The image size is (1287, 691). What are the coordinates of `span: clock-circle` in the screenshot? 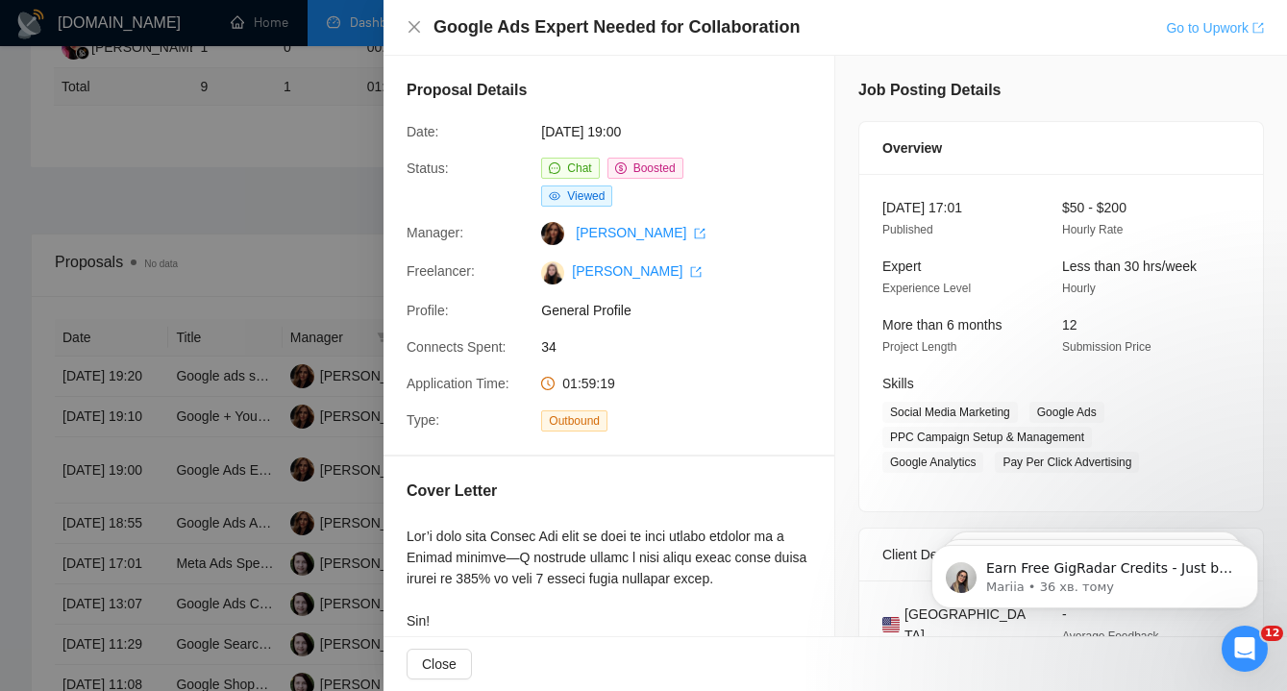 It's located at (548, 384).